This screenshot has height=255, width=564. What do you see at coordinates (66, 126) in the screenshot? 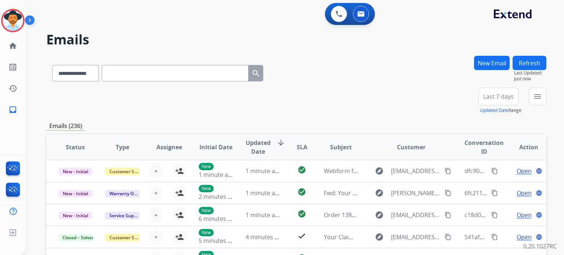
I see `p: Emails (236)` at bounding box center [66, 126].